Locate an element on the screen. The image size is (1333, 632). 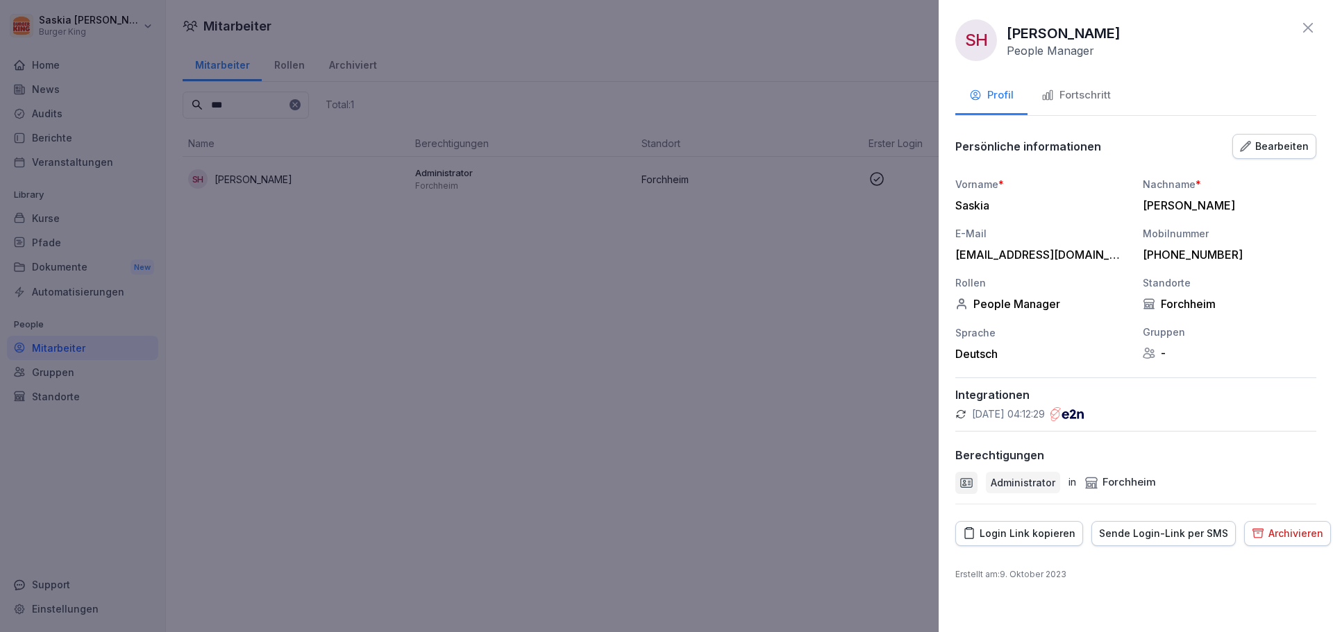
div: Nachname is located at coordinates (1229, 184).